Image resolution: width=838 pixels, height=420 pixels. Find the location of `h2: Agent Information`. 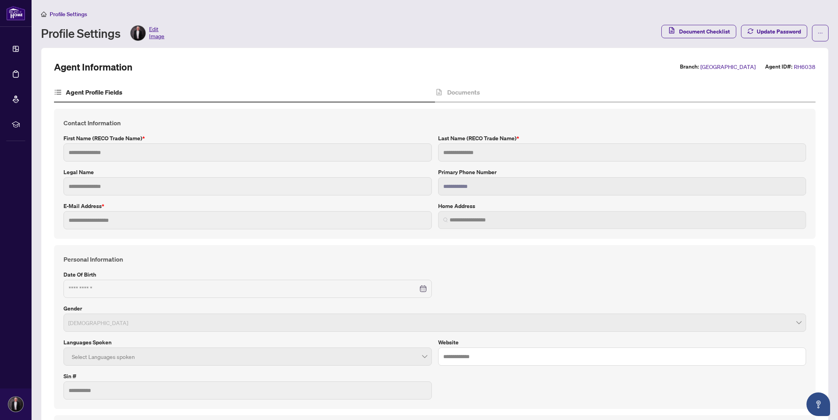

h2: Agent Information is located at coordinates (93, 67).